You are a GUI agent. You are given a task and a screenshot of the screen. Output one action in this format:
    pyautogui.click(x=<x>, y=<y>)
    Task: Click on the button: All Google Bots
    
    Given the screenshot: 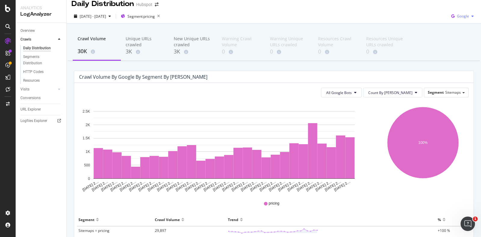 What is the action you would take?
    pyautogui.click(x=341, y=93)
    